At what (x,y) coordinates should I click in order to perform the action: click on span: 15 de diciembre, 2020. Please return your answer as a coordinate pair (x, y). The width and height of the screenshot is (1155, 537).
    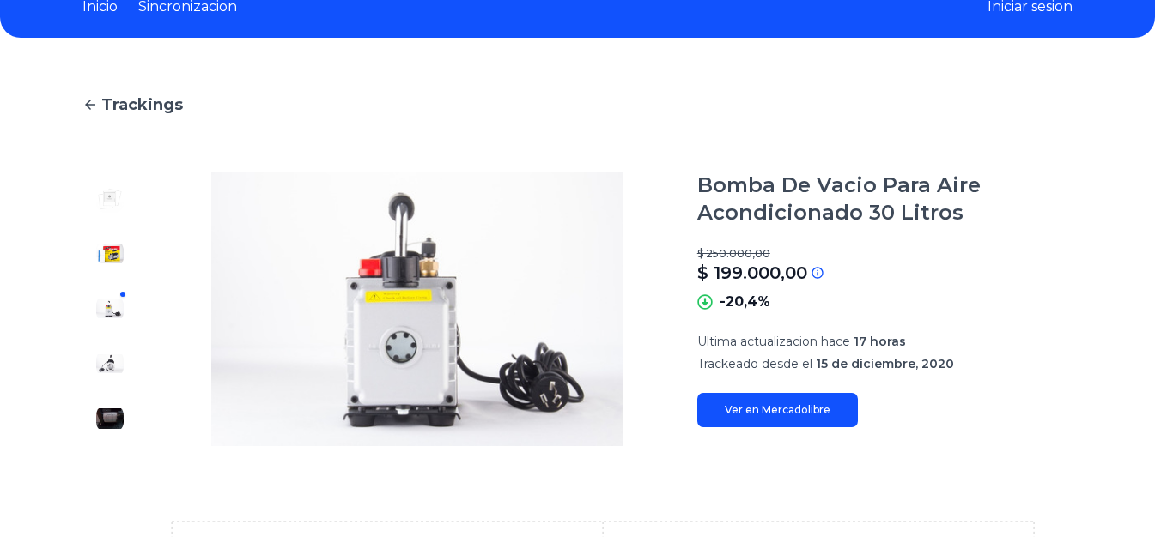
    Looking at the image, I should click on (884, 364).